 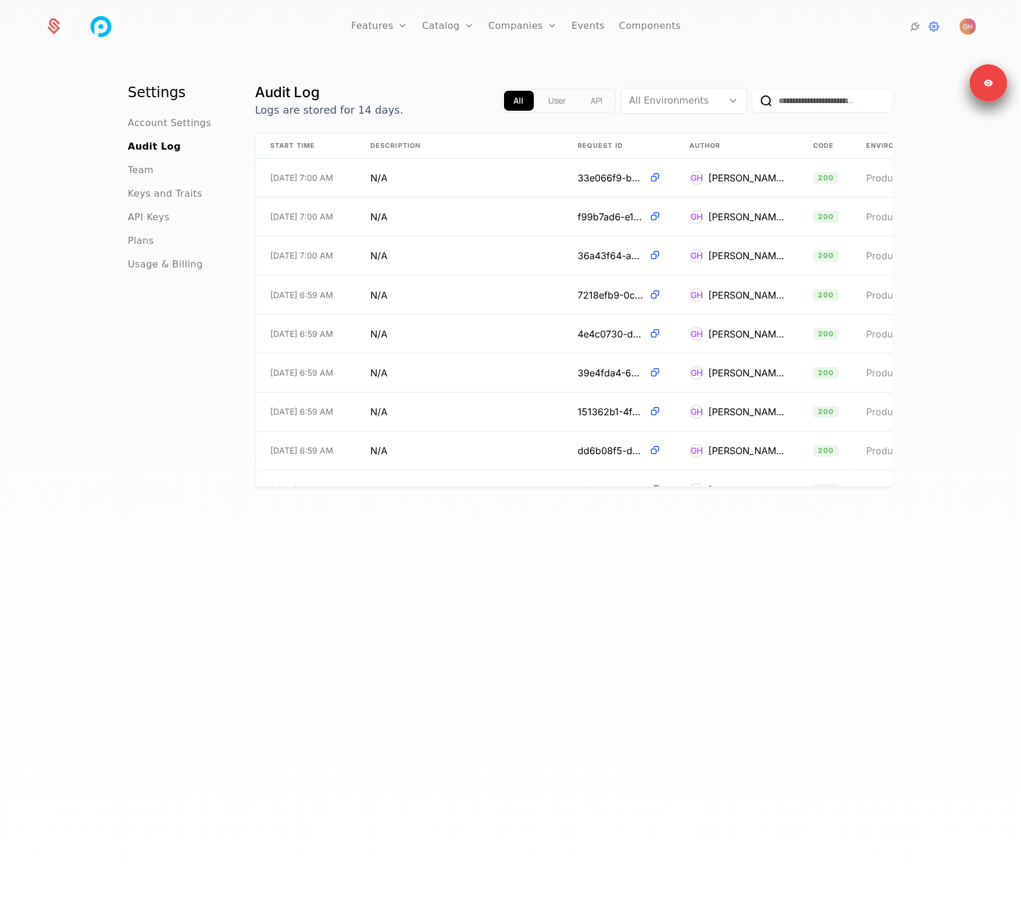 What do you see at coordinates (329, 110) in the screenshot?
I see `p: Logs are stored for 14 days.` at bounding box center [329, 110].